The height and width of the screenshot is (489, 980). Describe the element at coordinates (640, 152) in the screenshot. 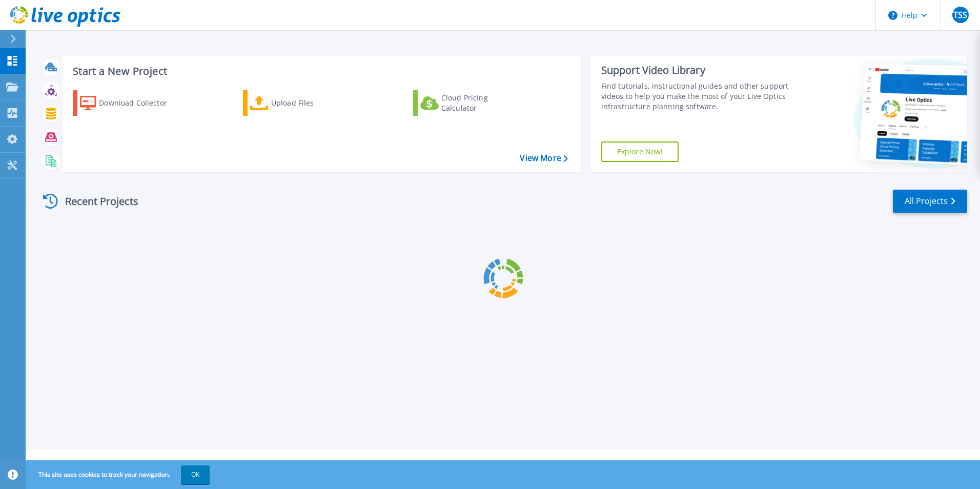

I see `a: Explore Now!` at that location.